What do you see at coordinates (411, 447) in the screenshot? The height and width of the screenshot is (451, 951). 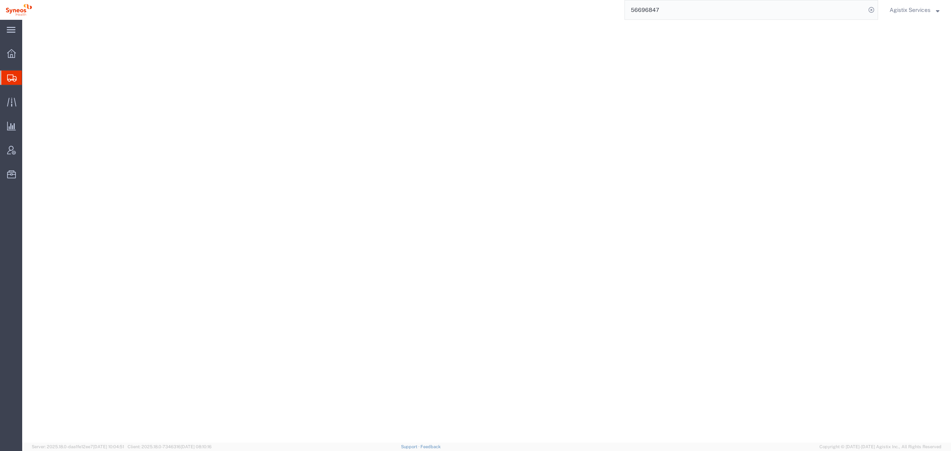 I see `a: Support` at bounding box center [411, 447].